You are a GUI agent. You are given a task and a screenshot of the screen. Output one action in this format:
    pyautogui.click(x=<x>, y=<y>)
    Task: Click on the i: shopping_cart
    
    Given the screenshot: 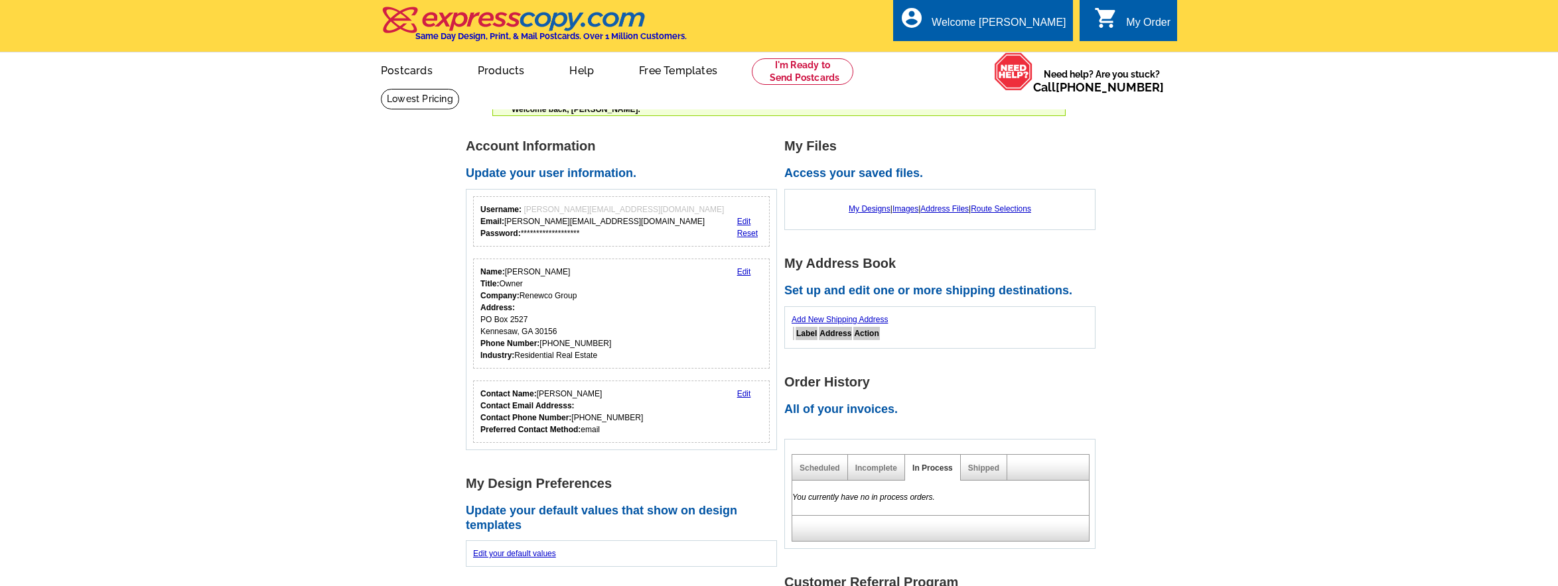 What is the action you would take?
    pyautogui.click(x=1106, y=18)
    